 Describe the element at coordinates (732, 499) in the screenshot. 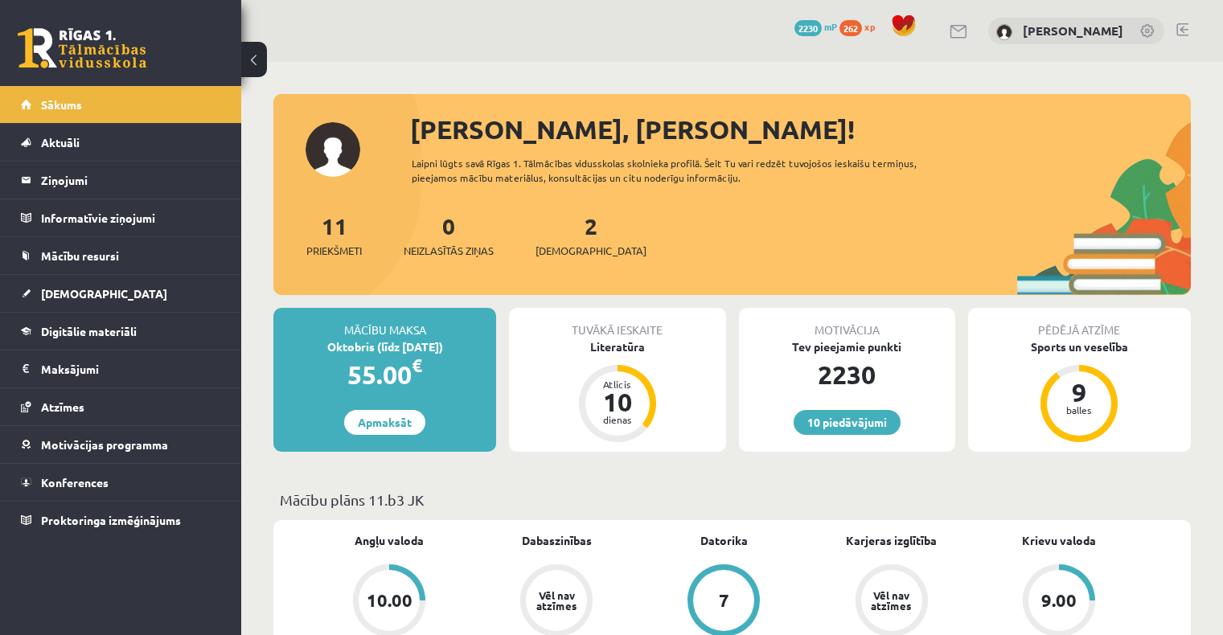

I see `p: Mācību plāns 11.b3 JK` at that location.